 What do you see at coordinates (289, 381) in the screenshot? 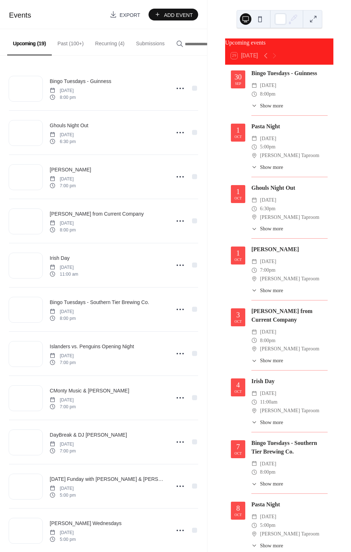
I see `div: Irish Day` at bounding box center [289, 381].